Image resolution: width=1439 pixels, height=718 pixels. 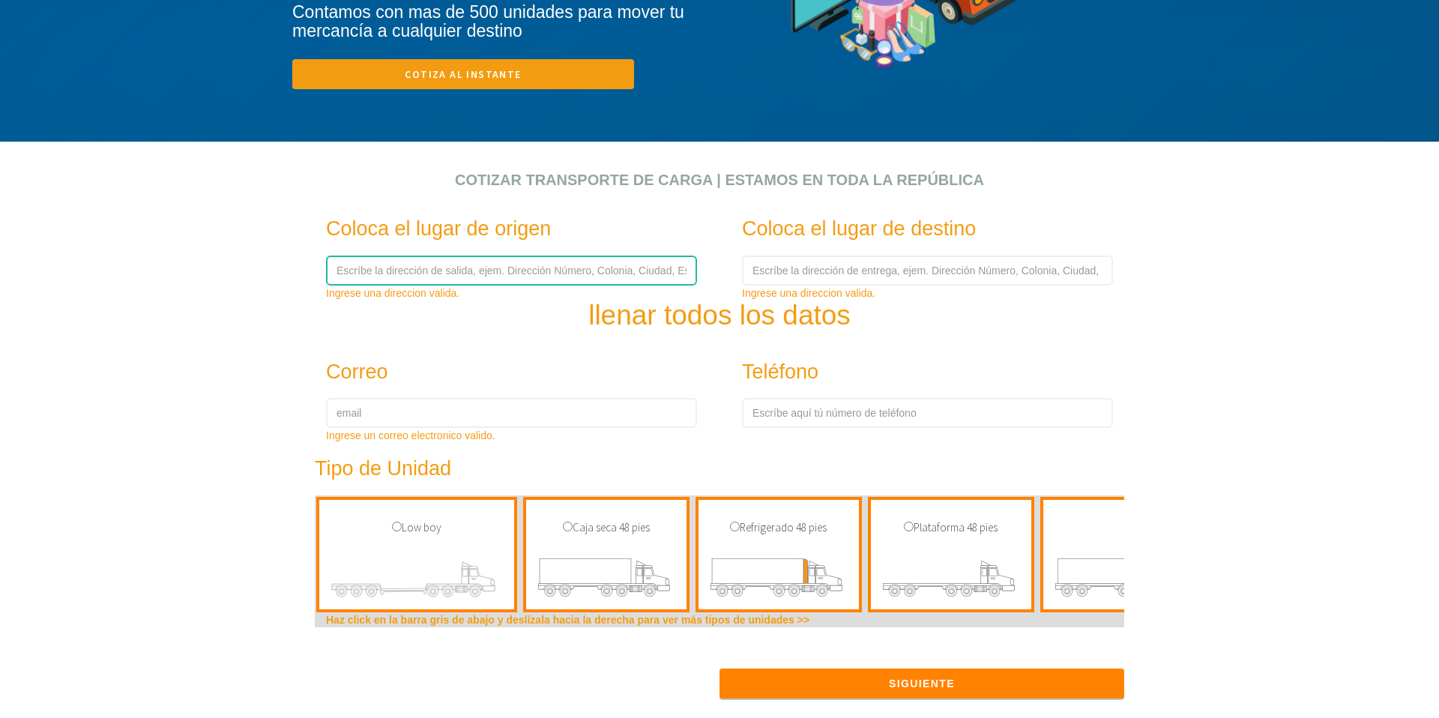 I want to click on b: Haz click en la barra gris de abajo y deslízala hacia la derecha para ver más tipos de unidades >>, so click(x=567, y=620).